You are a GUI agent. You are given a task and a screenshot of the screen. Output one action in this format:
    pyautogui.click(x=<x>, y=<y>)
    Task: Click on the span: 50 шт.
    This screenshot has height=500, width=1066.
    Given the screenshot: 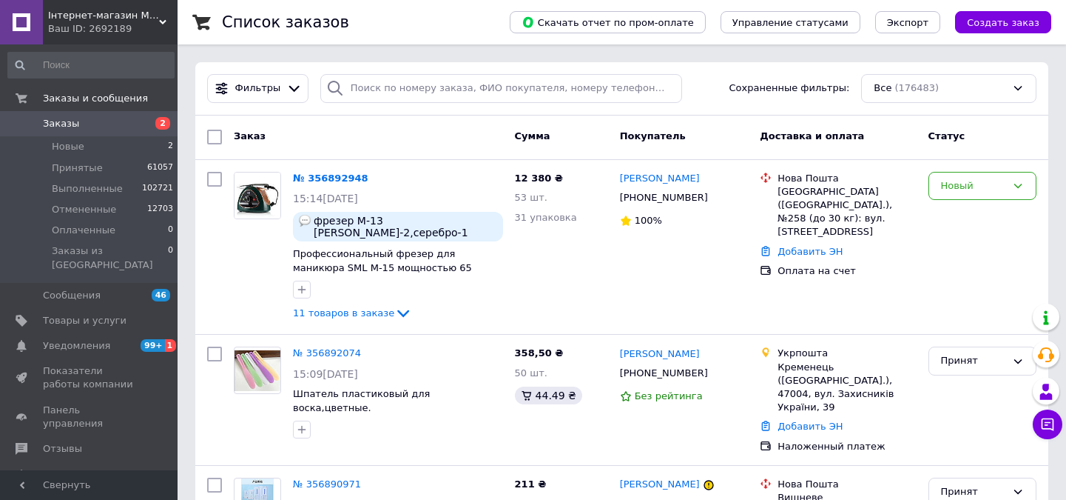 What is the action you would take?
    pyautogui.click(x=531, y=372)
    